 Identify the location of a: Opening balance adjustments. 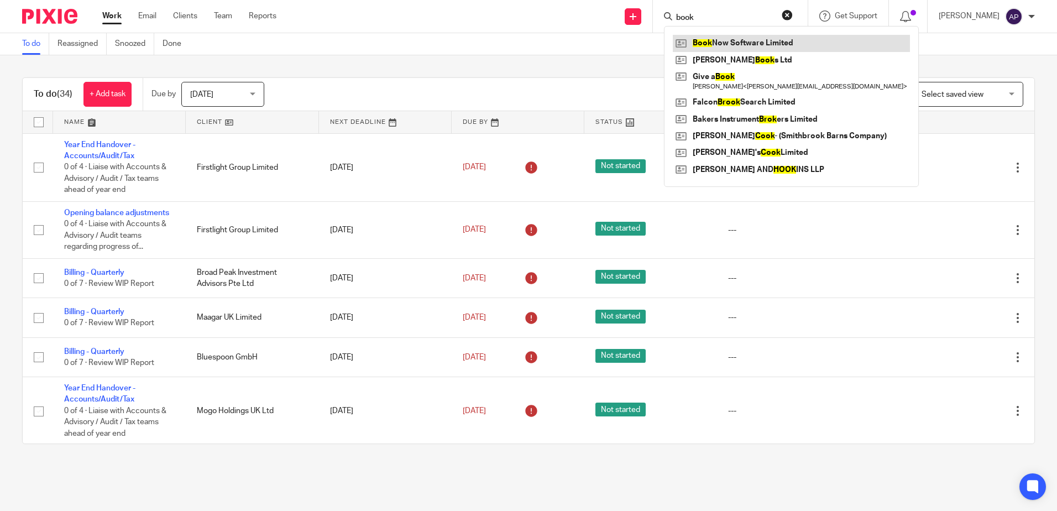
(117, 213).